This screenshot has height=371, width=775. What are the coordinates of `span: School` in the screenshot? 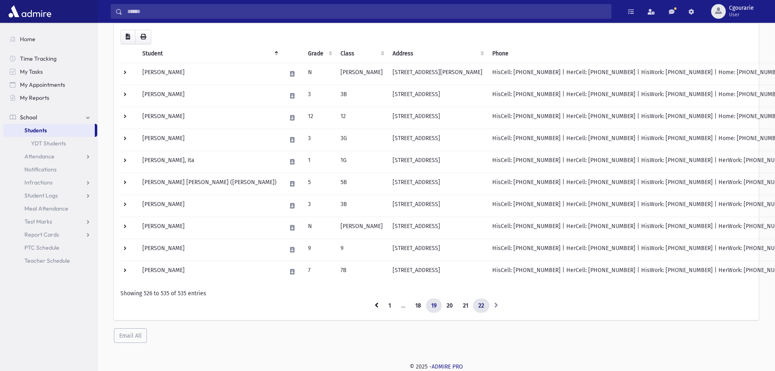 It's located at (28, 117).